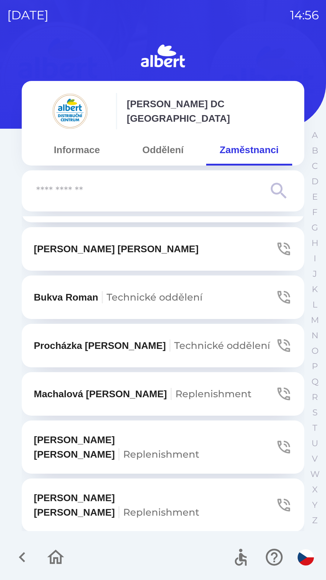  Describe the element at coordinates (118, 297) in the screenshot. I see `p: Bukva Roman` at that location.